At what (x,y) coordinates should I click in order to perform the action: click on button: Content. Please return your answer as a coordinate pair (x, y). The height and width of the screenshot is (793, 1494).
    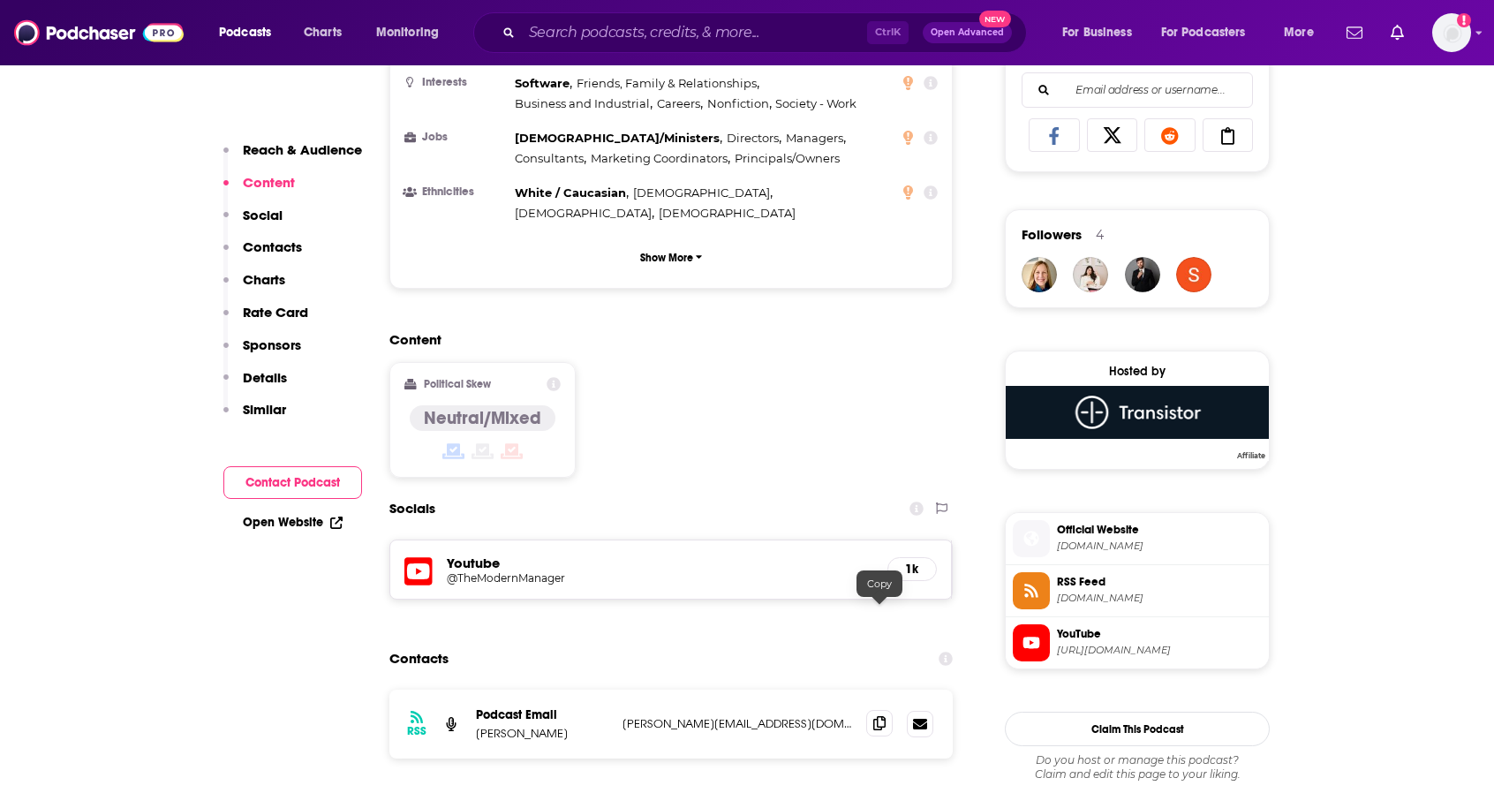
    Looking at the image, I should click on (259, 190).